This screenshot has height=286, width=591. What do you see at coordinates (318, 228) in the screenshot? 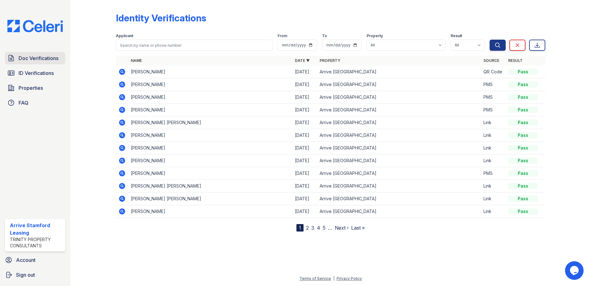
I see `a: 4` at bounding box center [318, 228].